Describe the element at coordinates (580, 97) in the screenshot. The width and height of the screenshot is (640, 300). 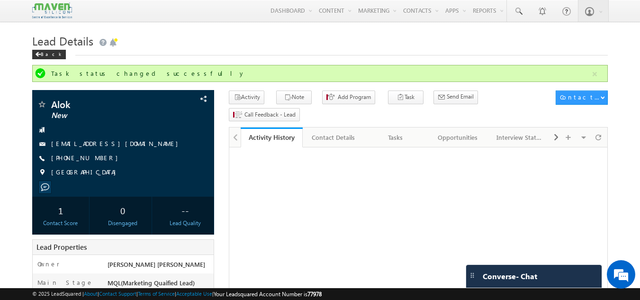
I see `div: Contact Actions` at that location.